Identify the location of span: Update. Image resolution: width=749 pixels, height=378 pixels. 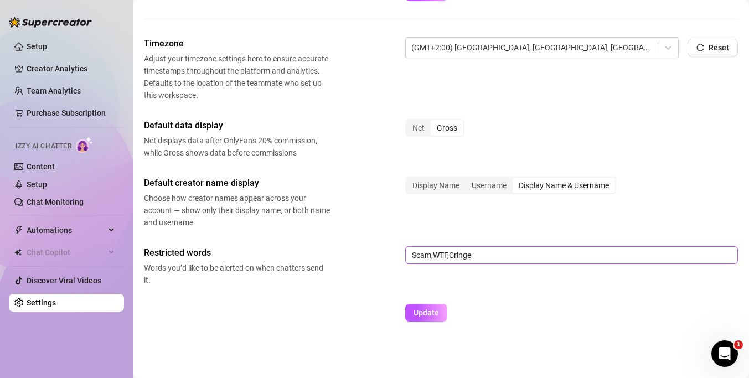
(426, 313).